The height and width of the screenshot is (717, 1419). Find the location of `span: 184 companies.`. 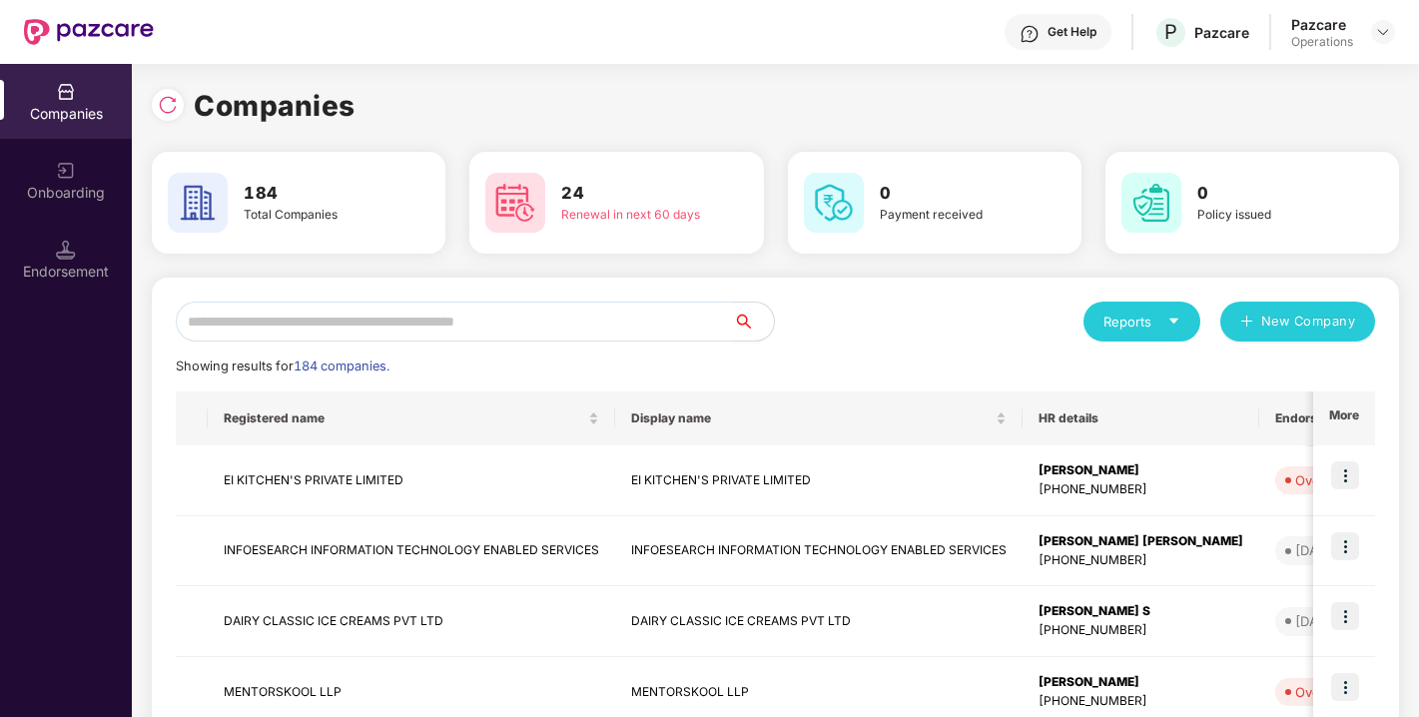

span: 184 companies. is located at coordinates (341, 365).